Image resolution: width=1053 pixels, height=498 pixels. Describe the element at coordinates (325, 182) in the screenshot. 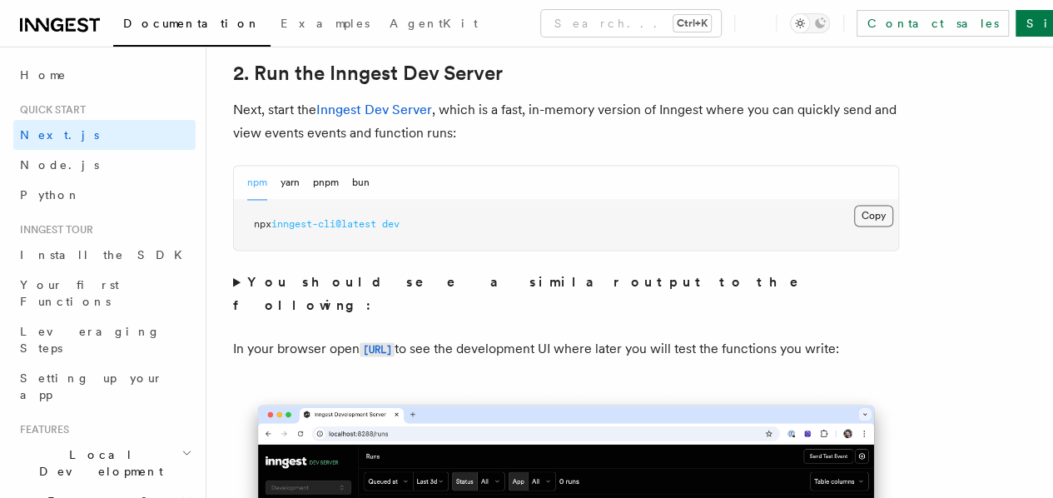

I see `button: pnpm` at that location.